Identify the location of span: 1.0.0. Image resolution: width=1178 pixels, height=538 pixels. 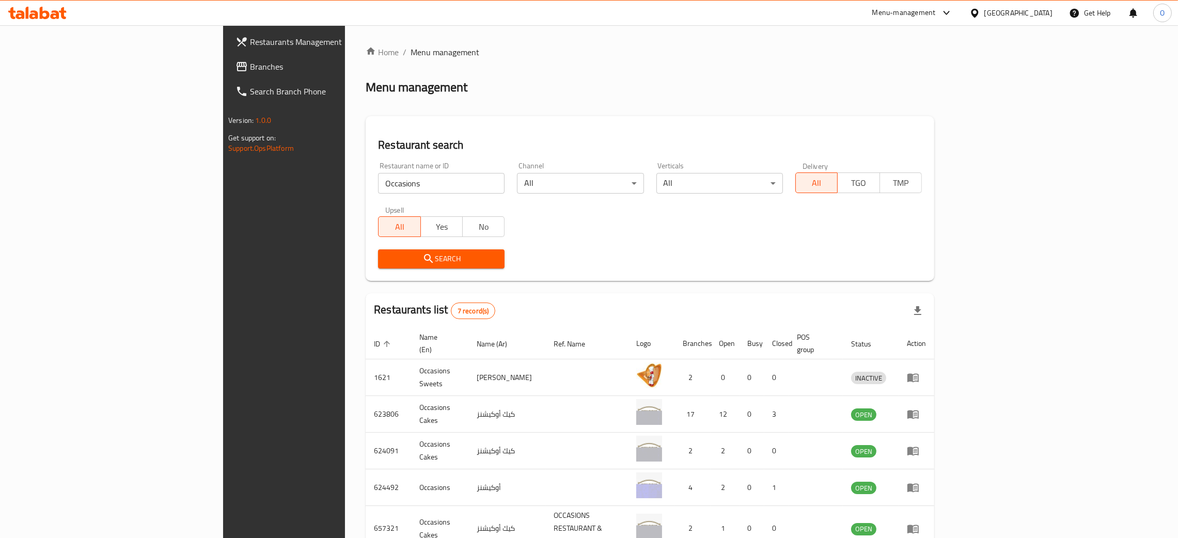
(263, 120).